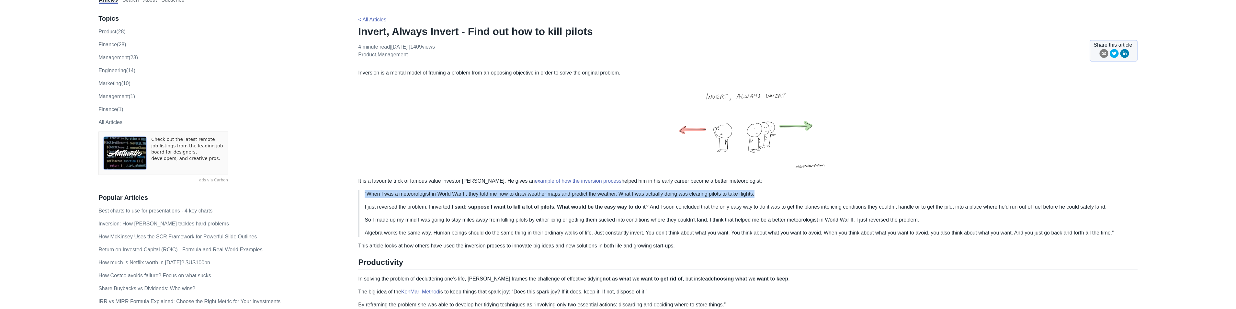 This screenshot has height=309, width=1236. What do you see at coordinates (112, 44) in the screenshot?
I see `a: finance(28)` at bounding box center [112, 44].